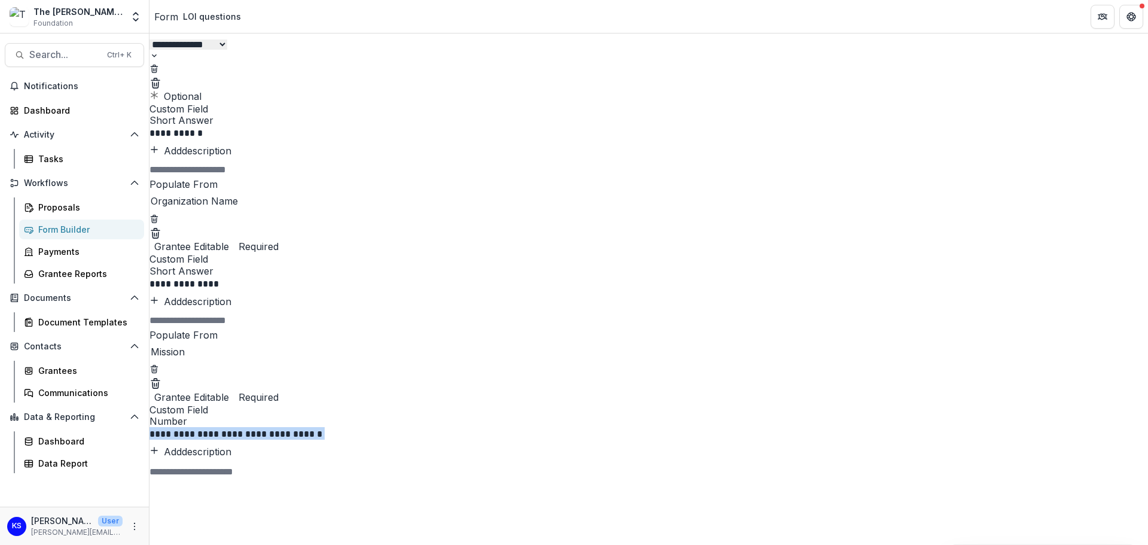 The width and height of the screenshot is (1148, 545). I want to click on div: Tasks, so click(86, 158).